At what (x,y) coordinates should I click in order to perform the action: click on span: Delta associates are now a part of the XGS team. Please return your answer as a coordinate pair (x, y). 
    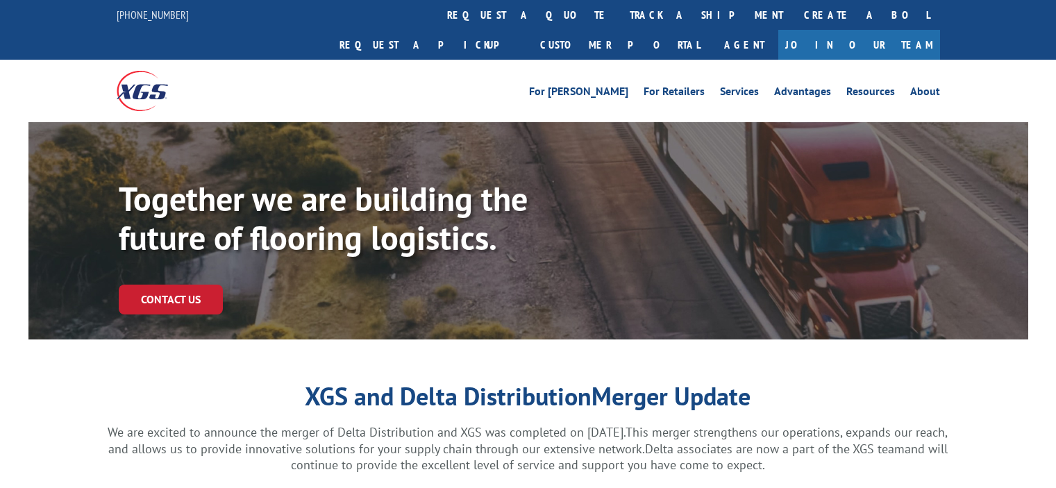
    Looking at the image, I should click on (775, 449).